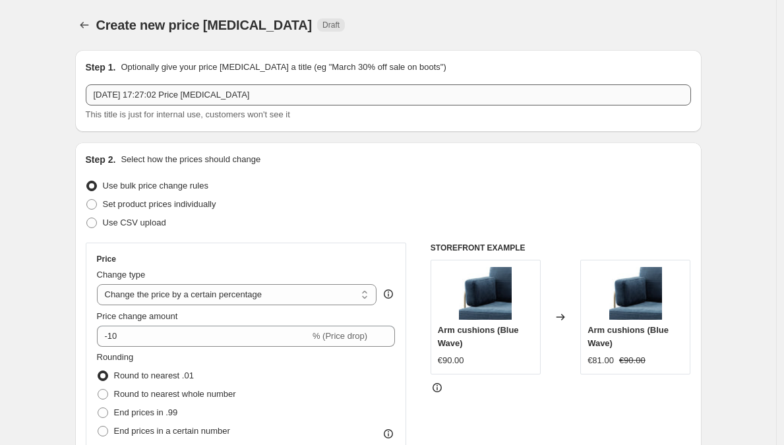 This screenshot has width=784, height=445. Describe the element at coordinates (175, 393) in the screenshot. I see `span: Round to nearest whole number` at that location.